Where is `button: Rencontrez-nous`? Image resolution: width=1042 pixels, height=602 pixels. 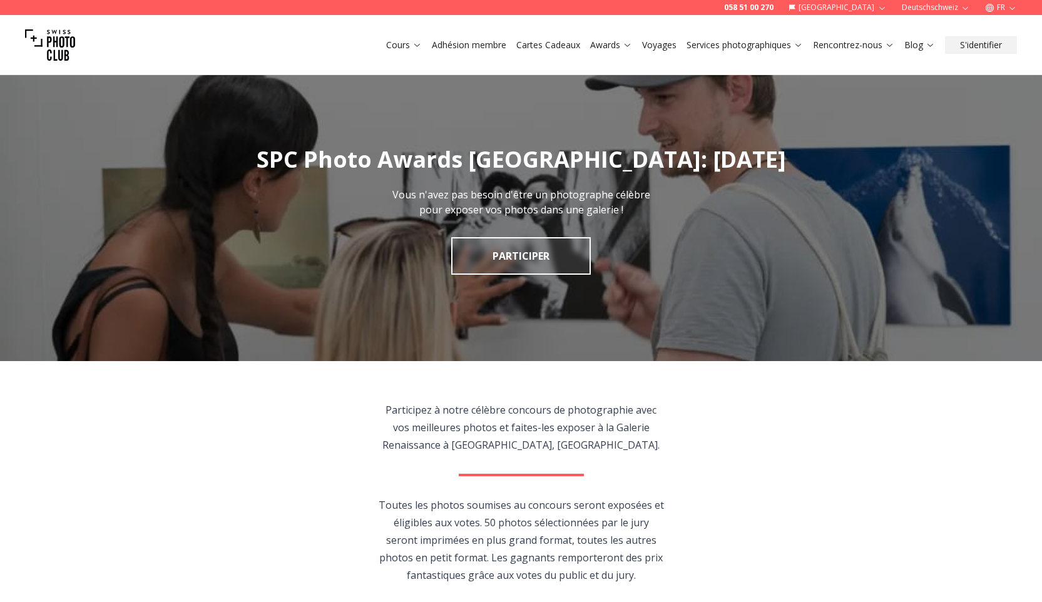
button: Rencontrez-nous is located at coordinates (854, 45).